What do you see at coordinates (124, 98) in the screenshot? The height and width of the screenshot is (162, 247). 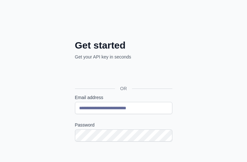 I see `label: Email address` at bounding box center [124, 98].